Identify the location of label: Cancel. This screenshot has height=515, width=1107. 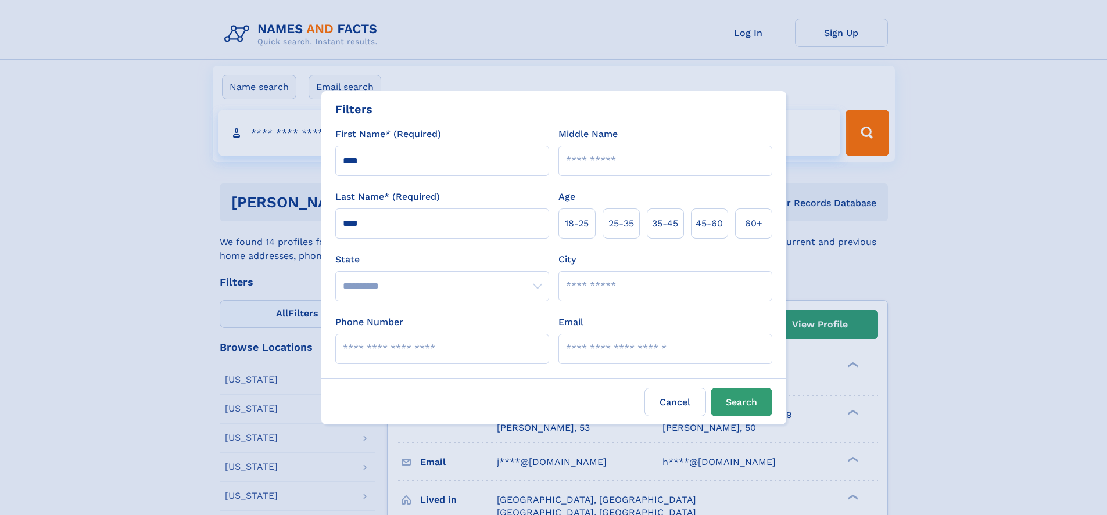
(675, 402).